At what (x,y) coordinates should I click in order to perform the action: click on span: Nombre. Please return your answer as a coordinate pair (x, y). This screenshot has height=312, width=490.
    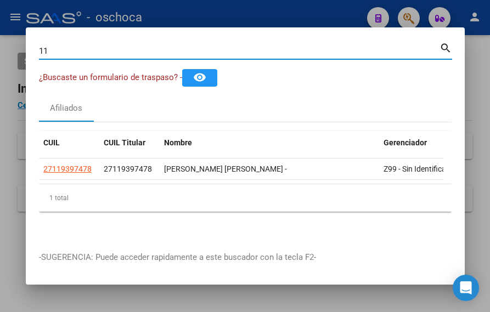
    Looking at the image, I should click on (178, 143).